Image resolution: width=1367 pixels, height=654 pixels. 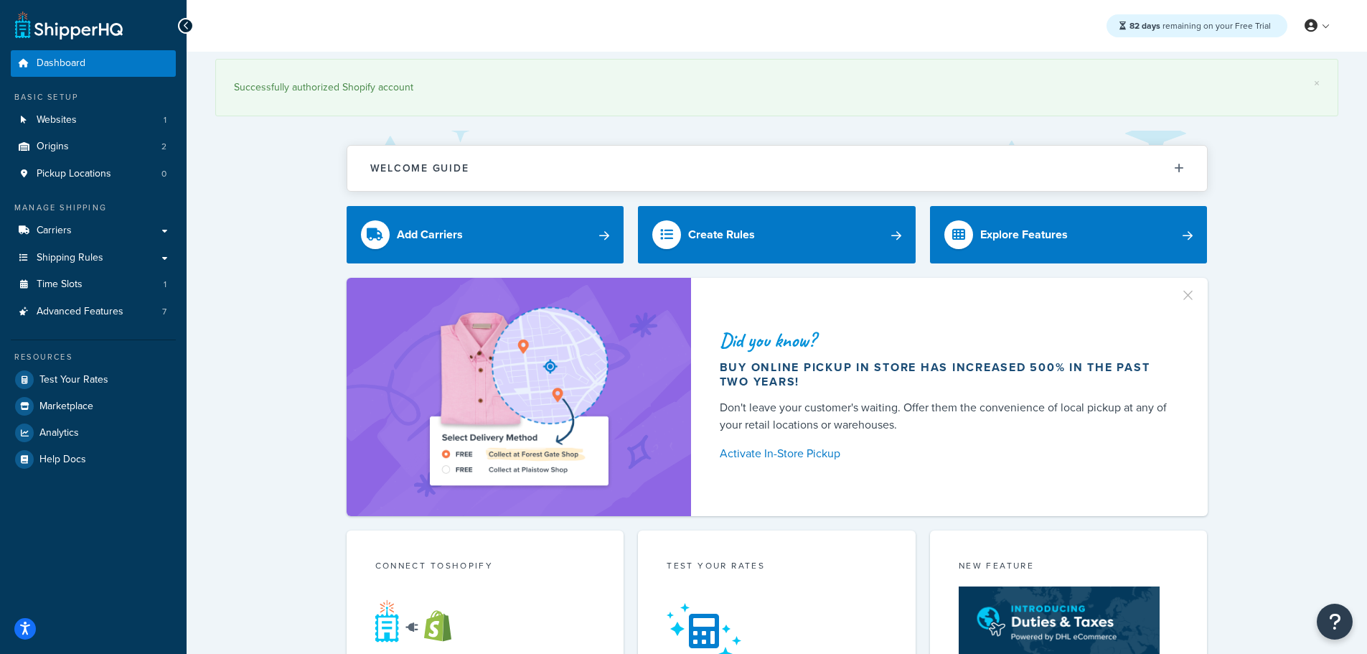 What do you see at coordinates (93, 433) in the screenshot?
I see `a: Analytics` at bounding box center [93, 433].